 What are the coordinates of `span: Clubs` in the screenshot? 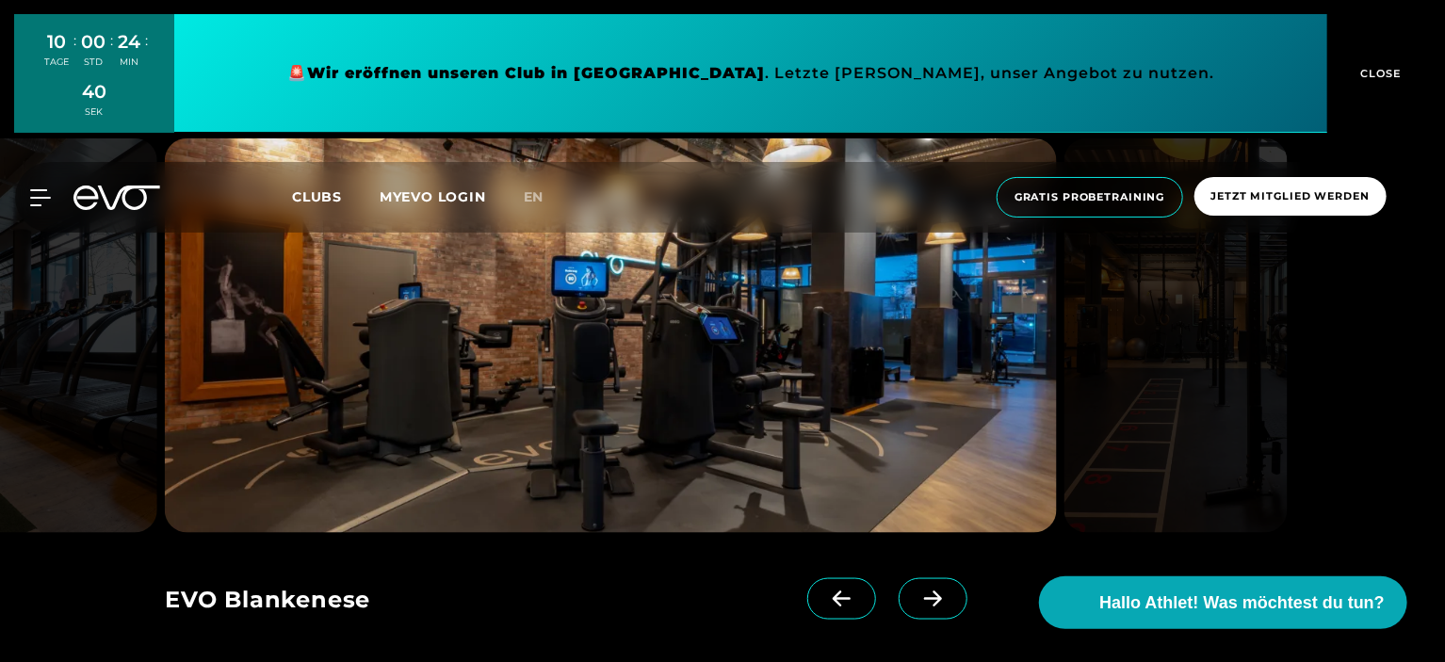 It's located at (317, 197).